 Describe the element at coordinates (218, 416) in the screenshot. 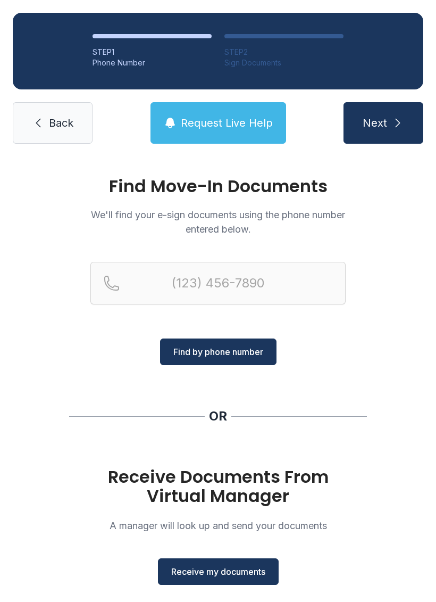

I see `div: OR` at that location.